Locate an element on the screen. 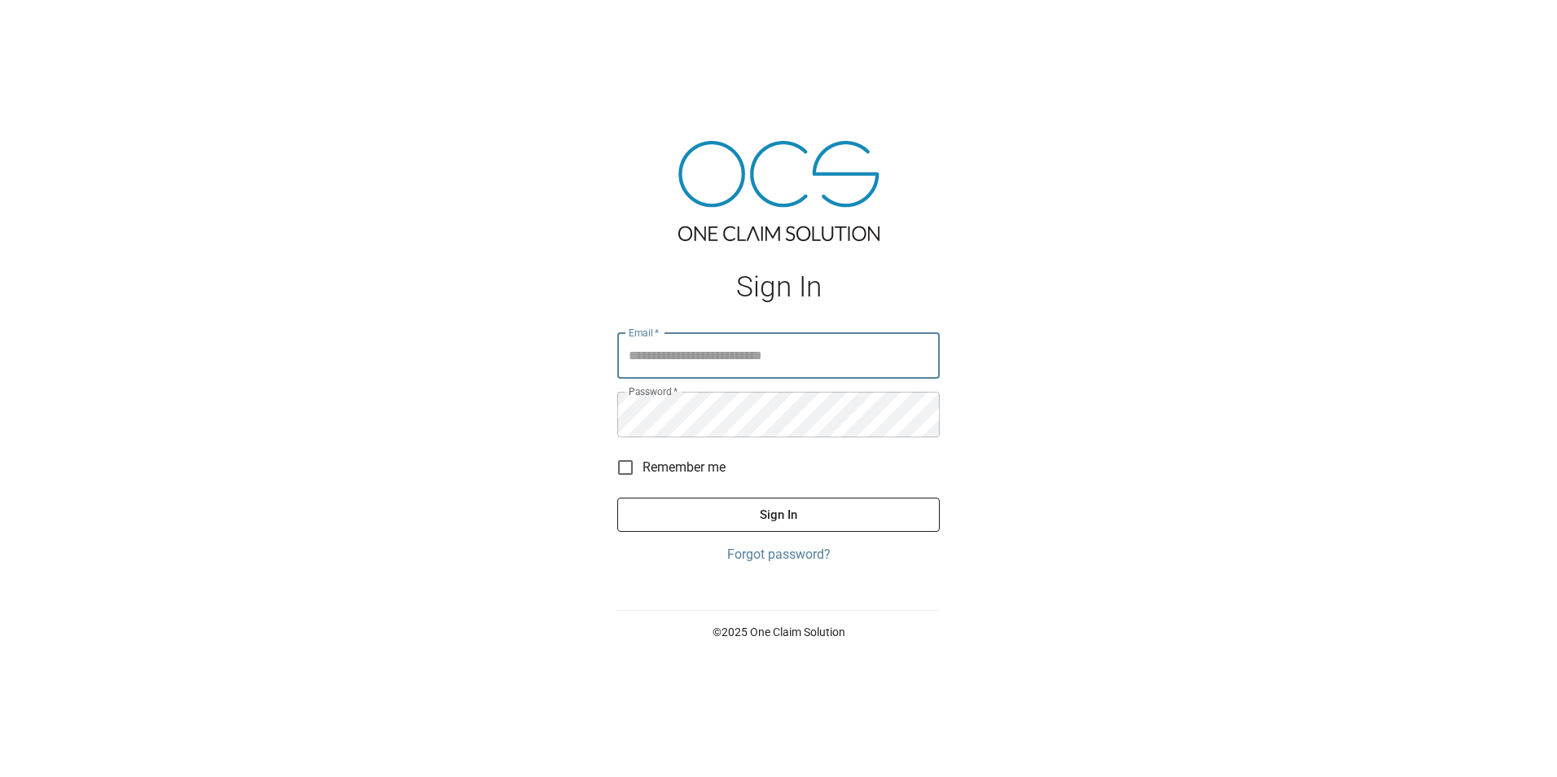 The image size is (1557, 777). label: Password is located at coordinates (653, 391).